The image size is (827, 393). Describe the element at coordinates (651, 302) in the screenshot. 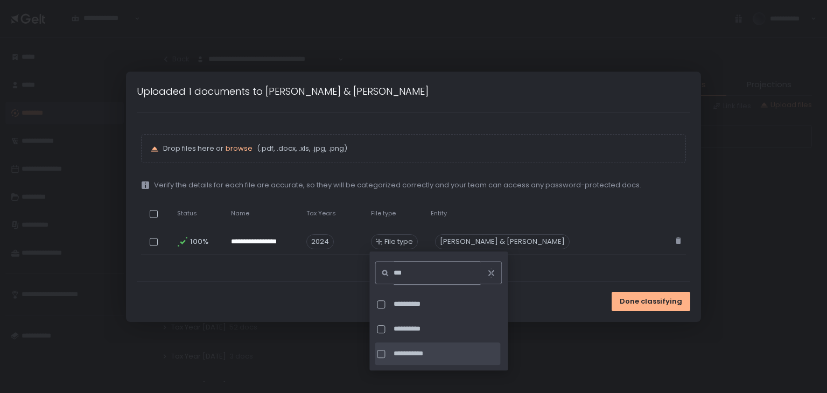

I see `span: Done classifying` at that location.